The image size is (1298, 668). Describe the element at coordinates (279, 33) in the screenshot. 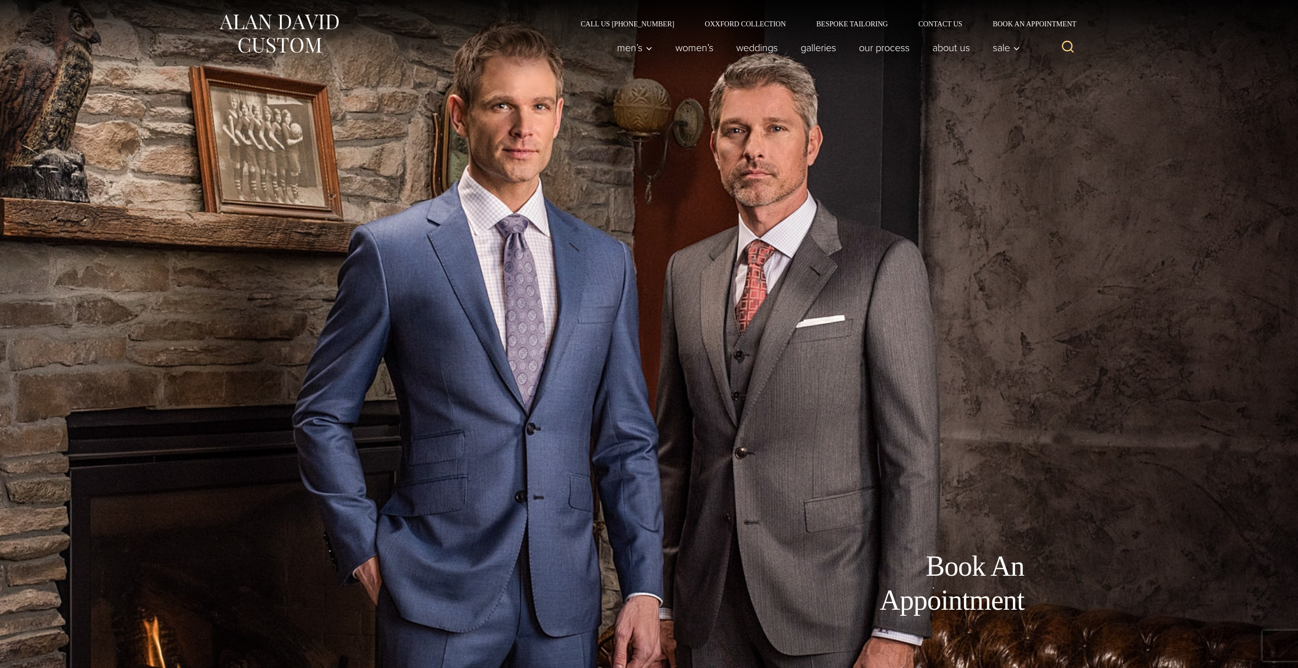

I see `img: Alan David Custom` at that location.